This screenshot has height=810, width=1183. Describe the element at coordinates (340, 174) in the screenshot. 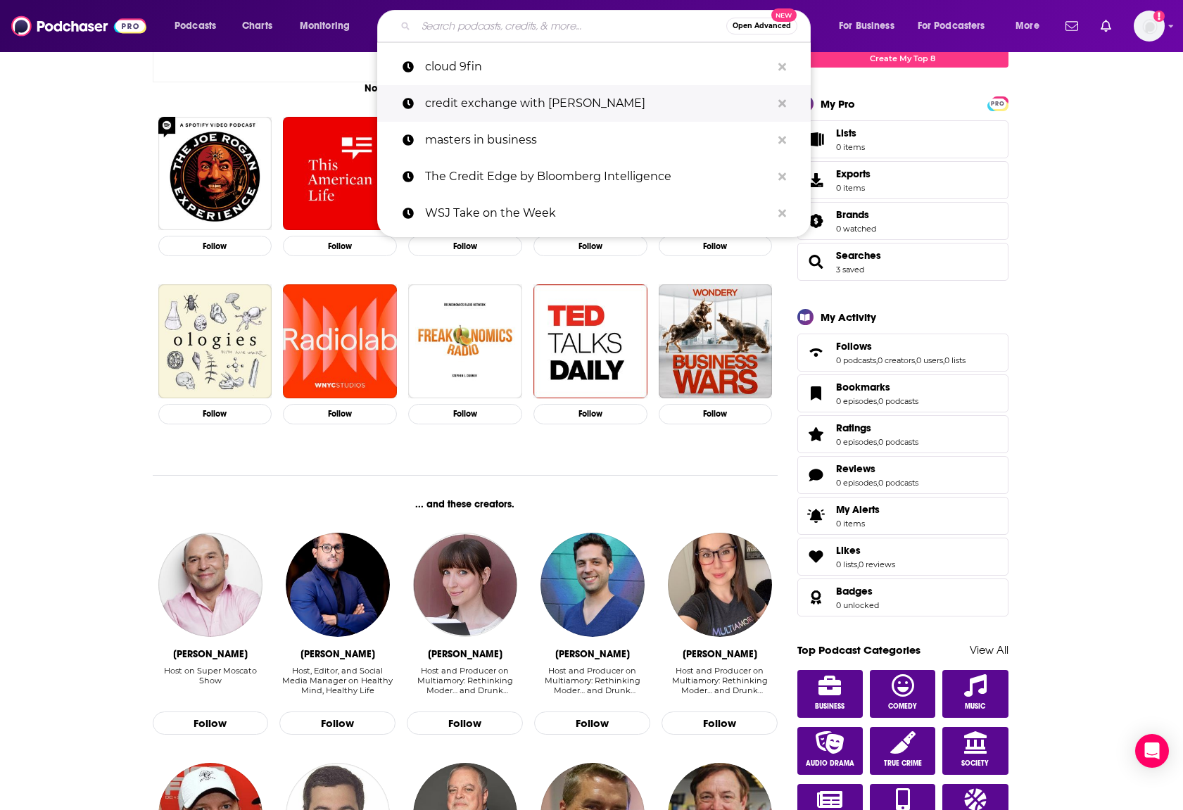

I see `img: This American Life` at that location.